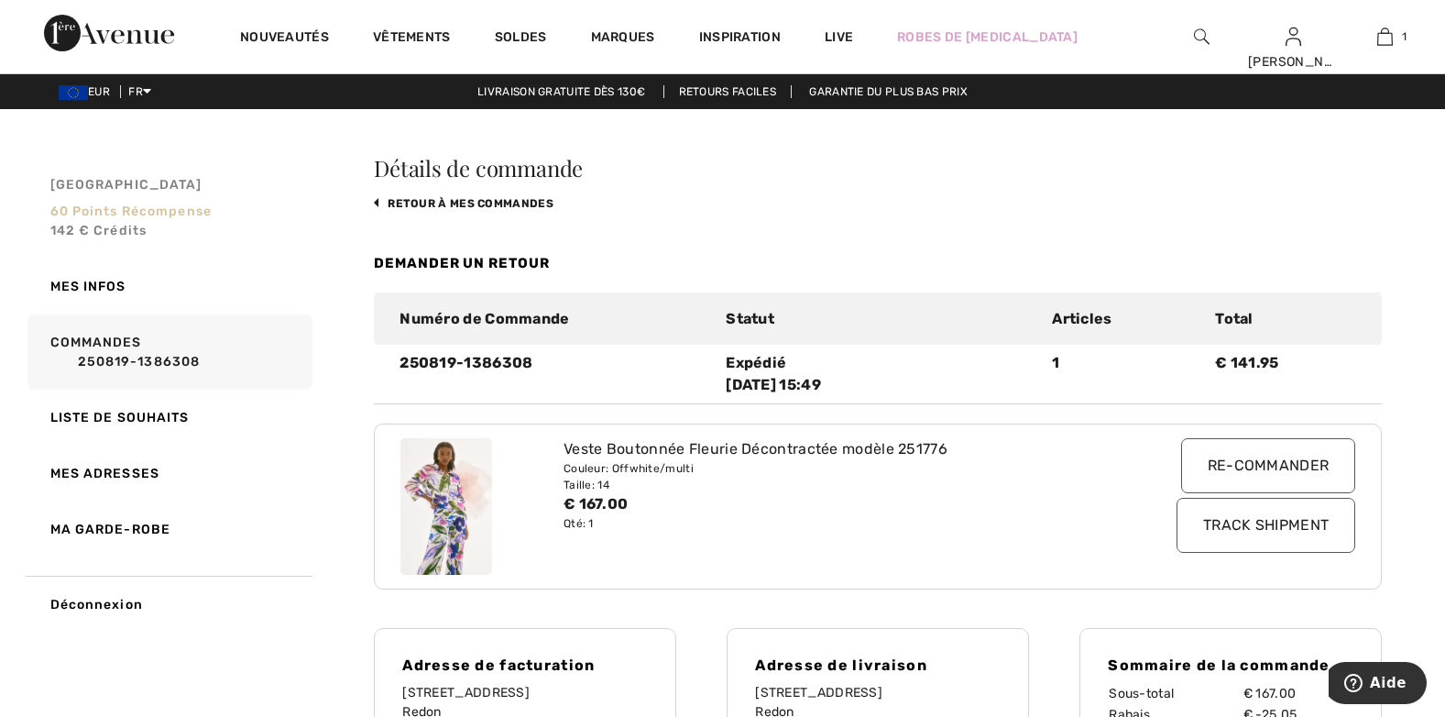 The image size is (1445, 717). Describe the element at coordinates (168, 473) in the screenshot. I see `a: Mes adresses` at that location.